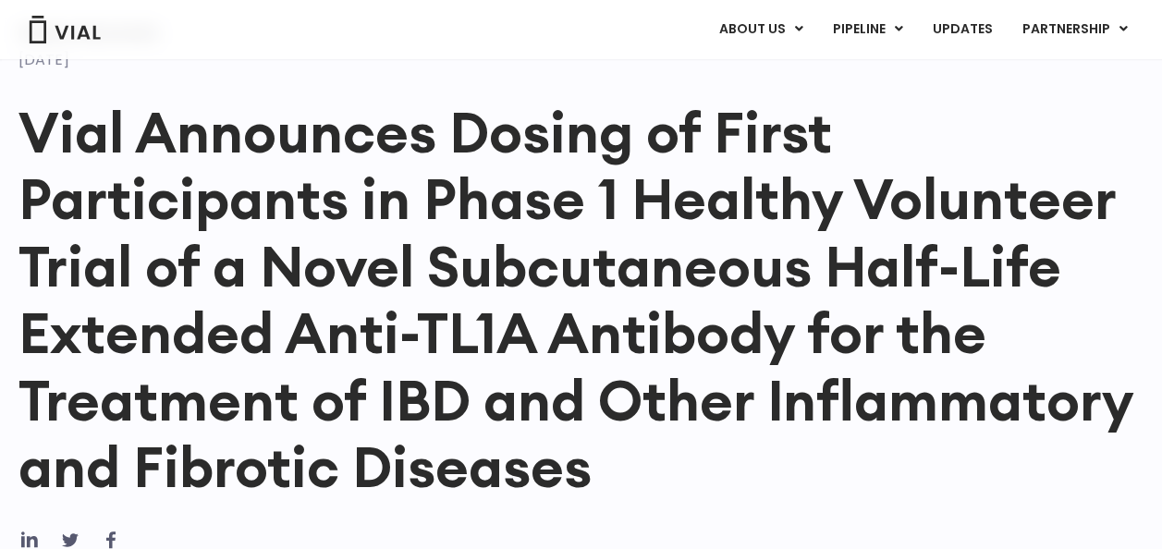 This screenshot has width=1162, height=549. What do you see at coordinates (65, 30) in the screenshot?
I see `img: Vial Logo` at bounding box center [65, 30].